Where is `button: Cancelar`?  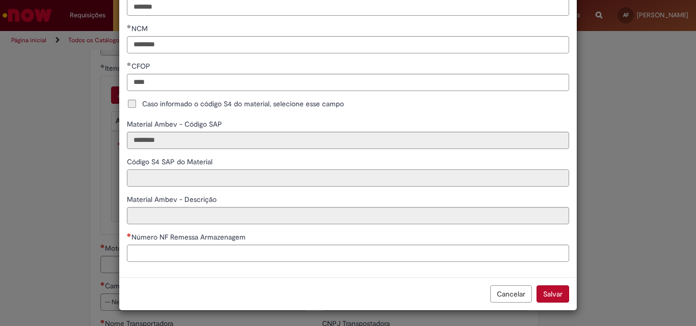 button: Cancelar is located at coordinates (511, 294).